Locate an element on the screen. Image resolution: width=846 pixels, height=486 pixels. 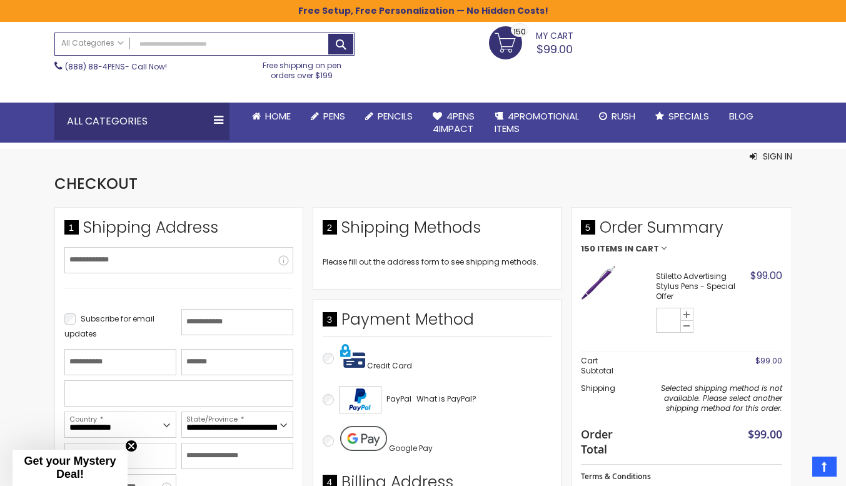
img: Stiletto Advertising Stylus Pens-Purple is located at coordinates (598, 283).